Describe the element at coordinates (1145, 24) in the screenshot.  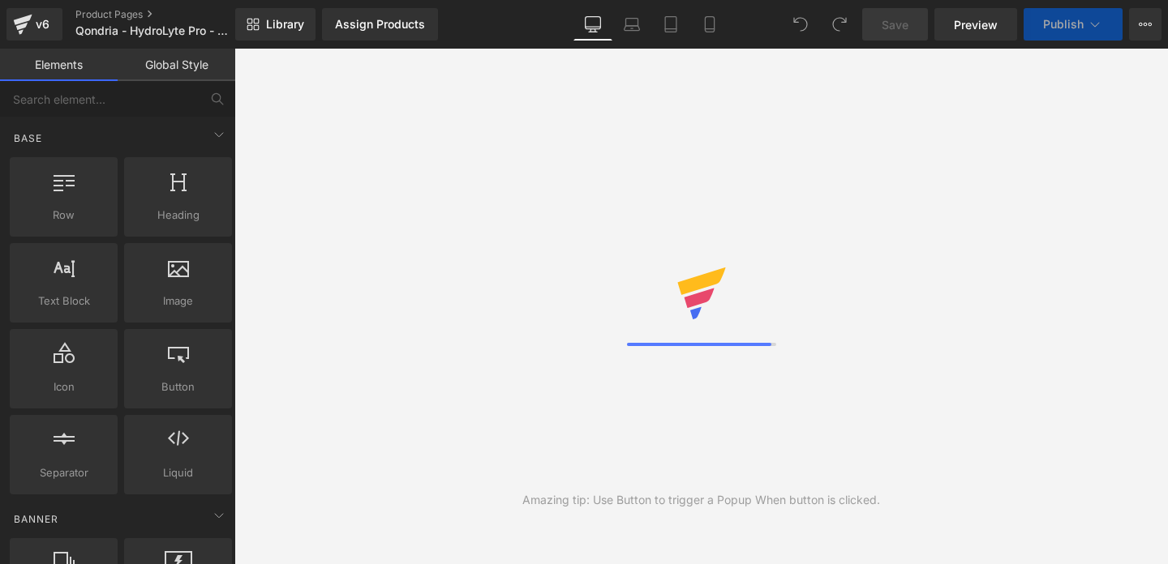
I see `button: More` at that location.